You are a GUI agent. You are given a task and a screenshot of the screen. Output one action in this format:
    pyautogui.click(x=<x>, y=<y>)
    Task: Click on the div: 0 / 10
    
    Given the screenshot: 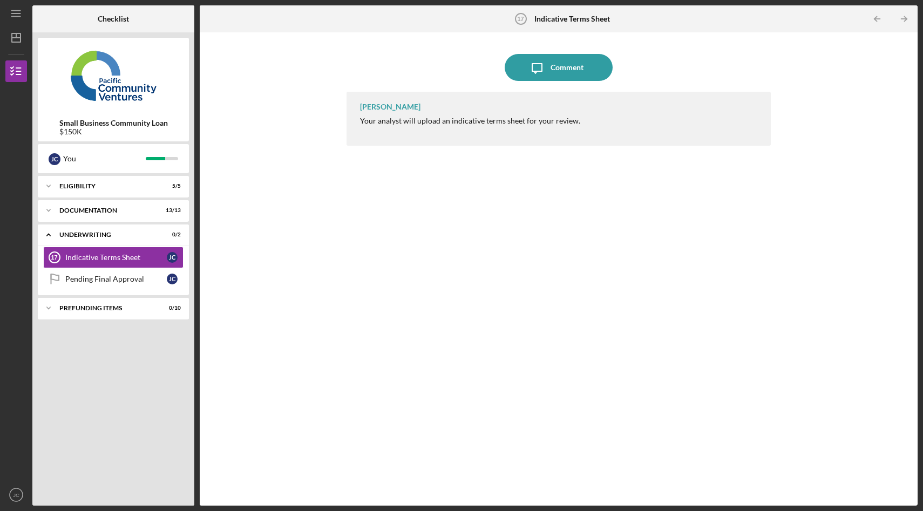 What is the action you would take?
    pyautogui.click(x=171, y=308)
    